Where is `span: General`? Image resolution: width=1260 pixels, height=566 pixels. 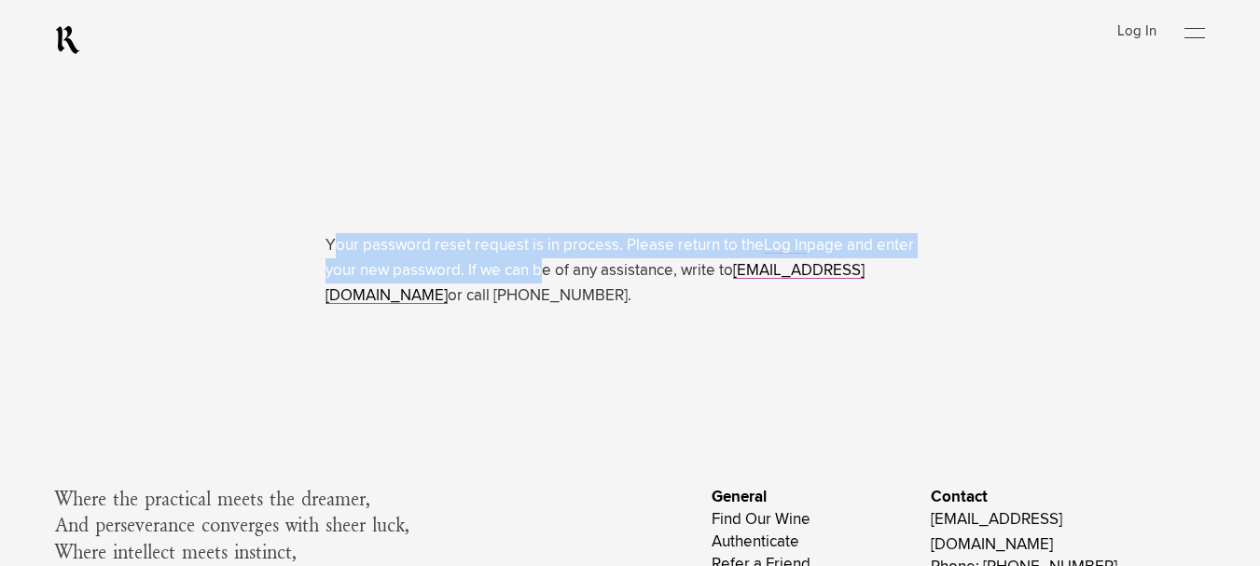 span: General is located at coordinates (738, 497).